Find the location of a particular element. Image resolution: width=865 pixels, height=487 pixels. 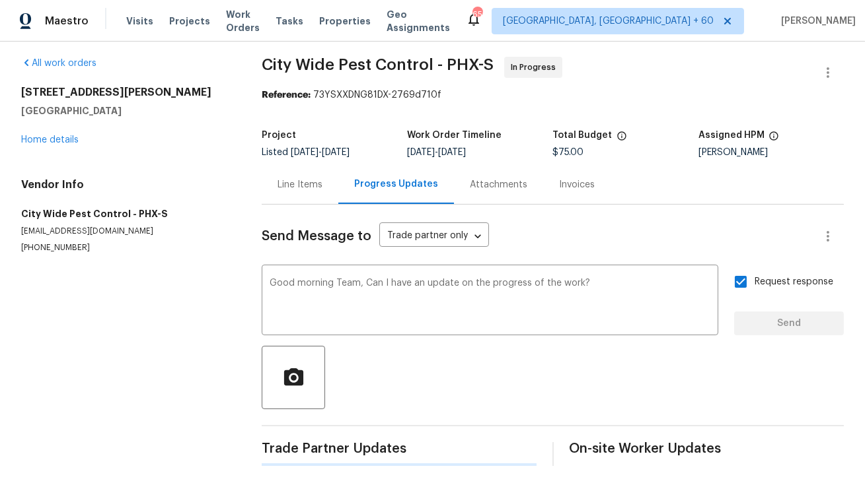

span: City Wide Pest Control - PHX-S is located at coordinates (377, 65).